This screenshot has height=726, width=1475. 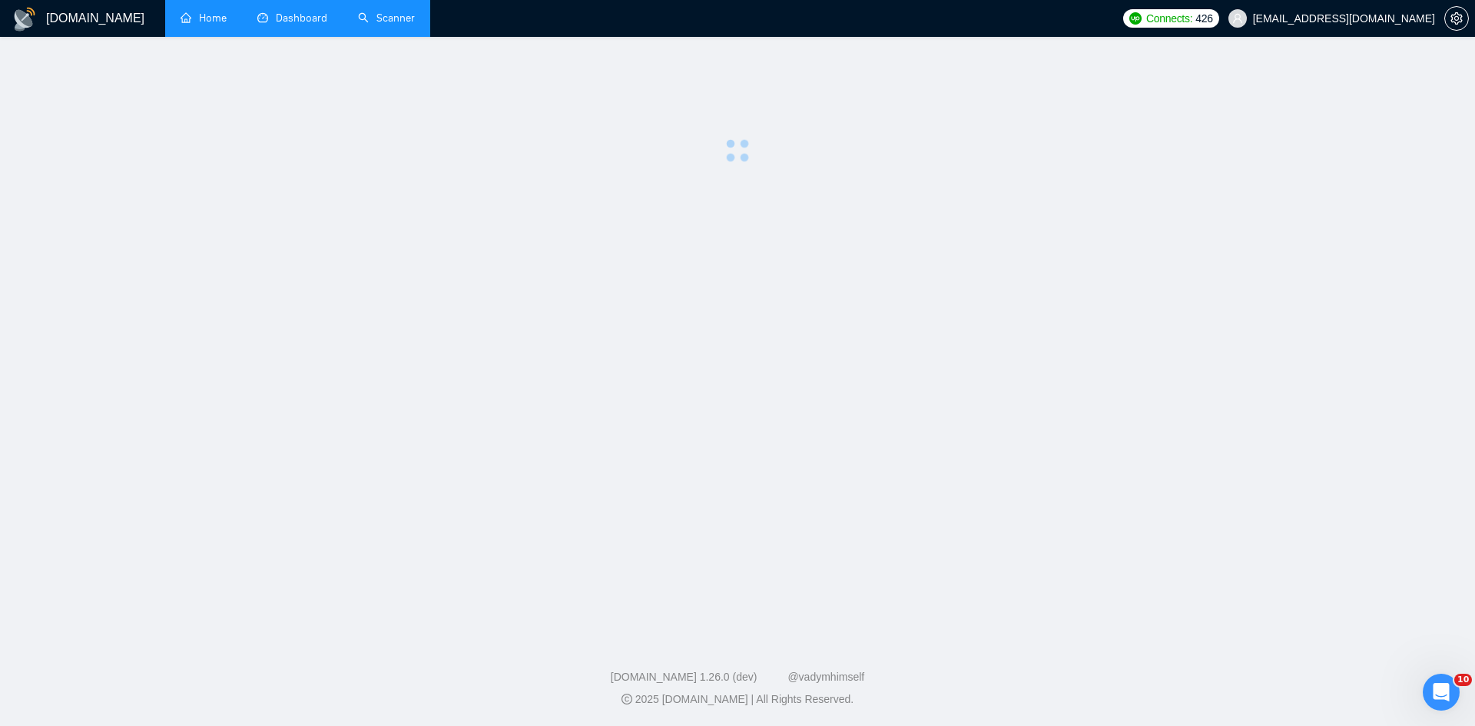 What do you see at coordinates (1238, 18) in the screenshot?
I see `span: user` at bounding box center [1238, 18].